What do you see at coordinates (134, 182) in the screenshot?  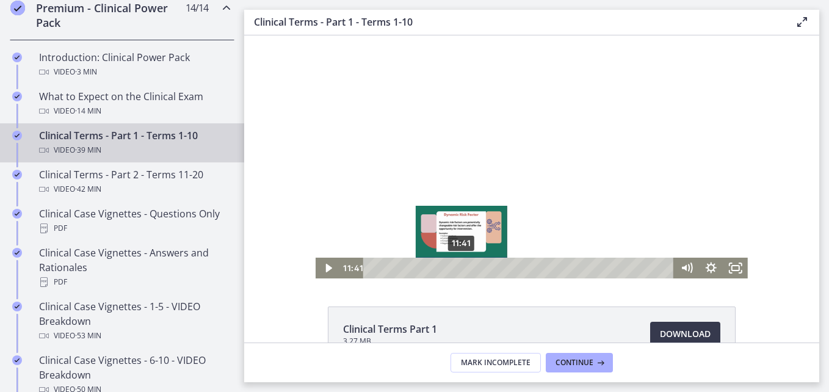 I see `div: Clinical Terms - Part 2 - Terms 11-20` at bounding box center [134, 182].